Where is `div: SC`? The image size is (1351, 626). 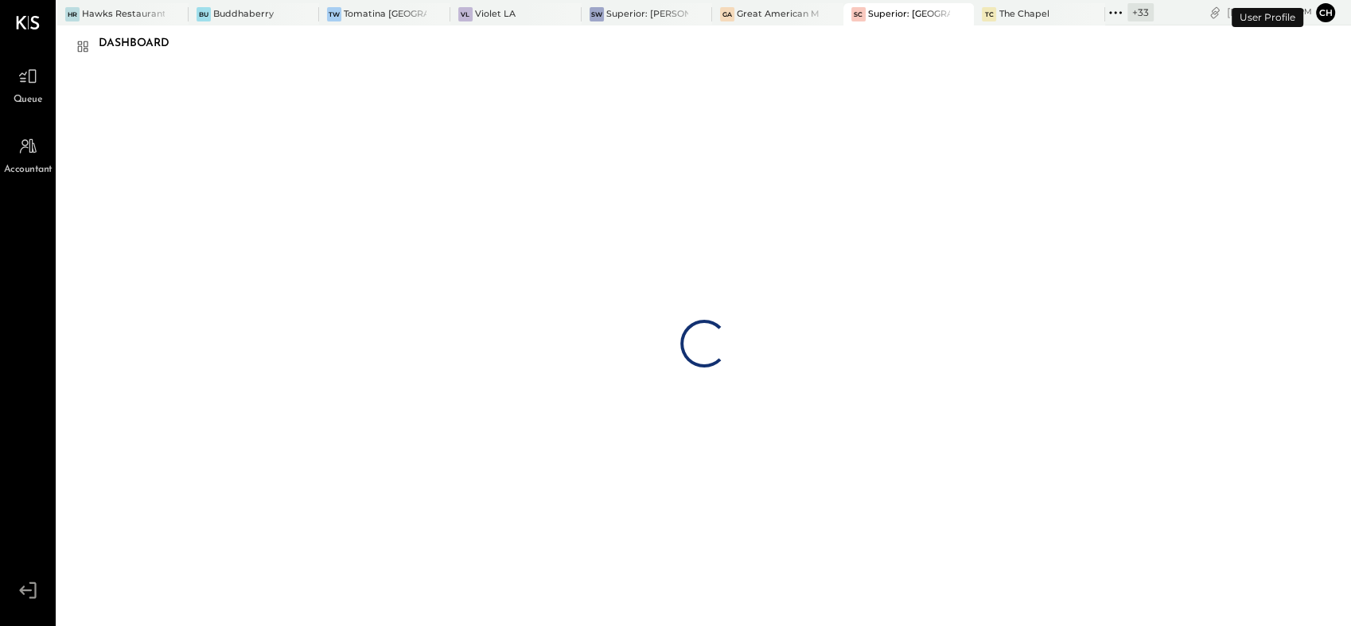
div: SC is located at coordinates (858, 14).